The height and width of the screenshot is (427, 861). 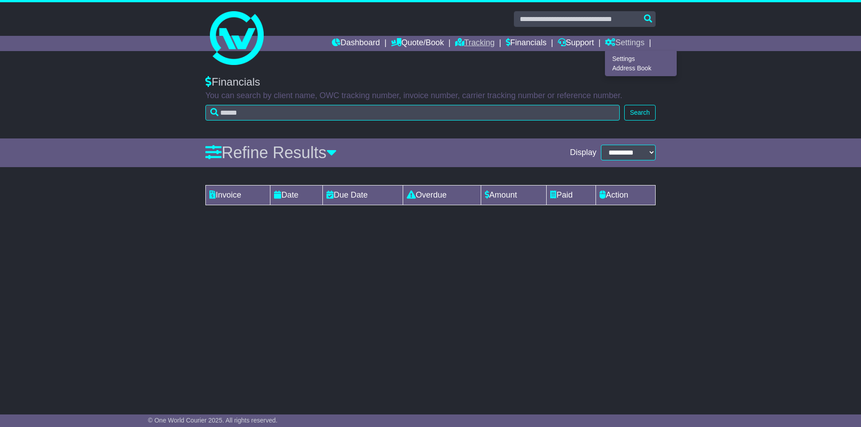 What do you see at coordinates (475, 43) in the screenshot?
I see `a: Tracking` at bounding box center [475, 43].